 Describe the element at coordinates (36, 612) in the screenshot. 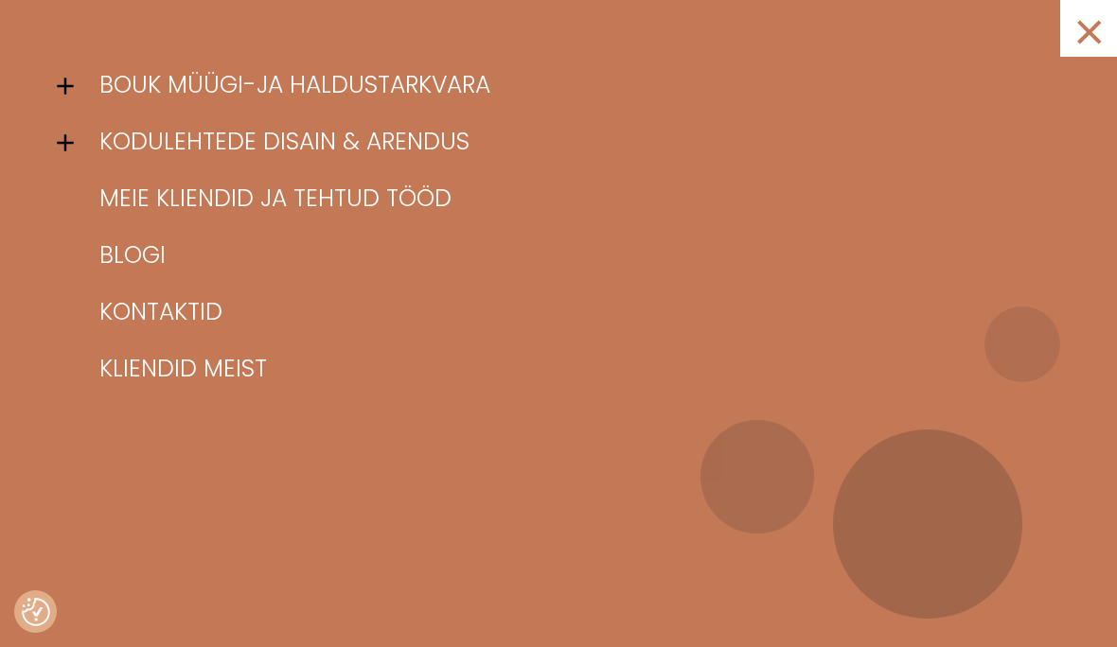

I see `img: Revisit consent button` at that location.